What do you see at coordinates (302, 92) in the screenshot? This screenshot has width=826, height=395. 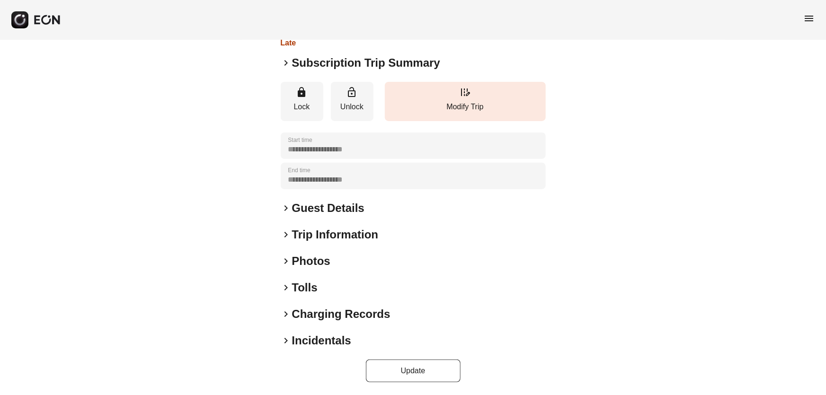 I see `span: lock` at bounding box center [302, 92].